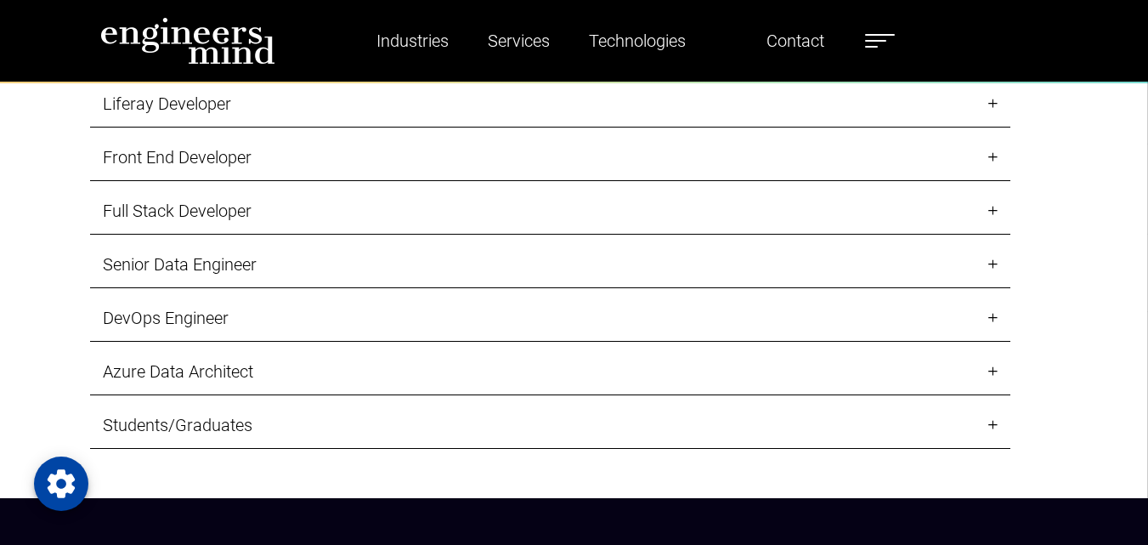 The image size is (1148, 545). Describe the element at coordinates (550, 425) in the screenshot. I see `a: Students/Graduates` at that location.